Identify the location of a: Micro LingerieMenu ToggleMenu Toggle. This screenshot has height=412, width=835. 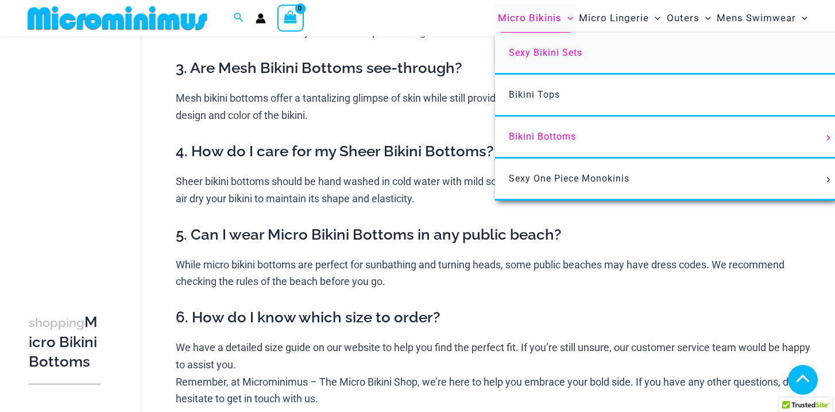
(619, 18).